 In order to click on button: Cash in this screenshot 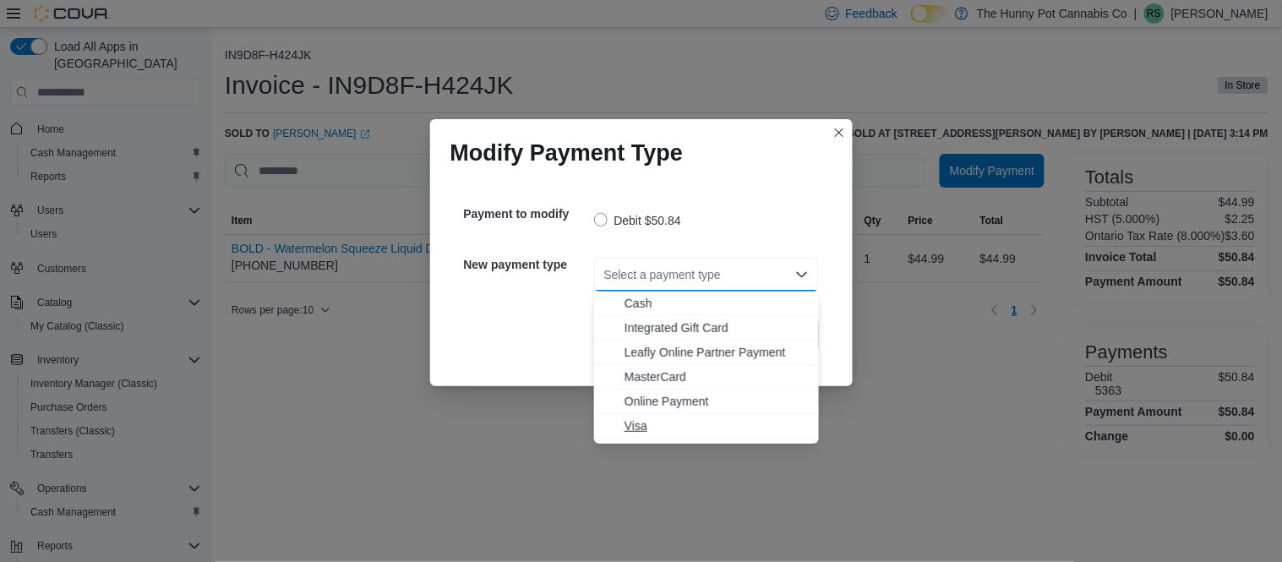, I will do `click(706, 303)`.